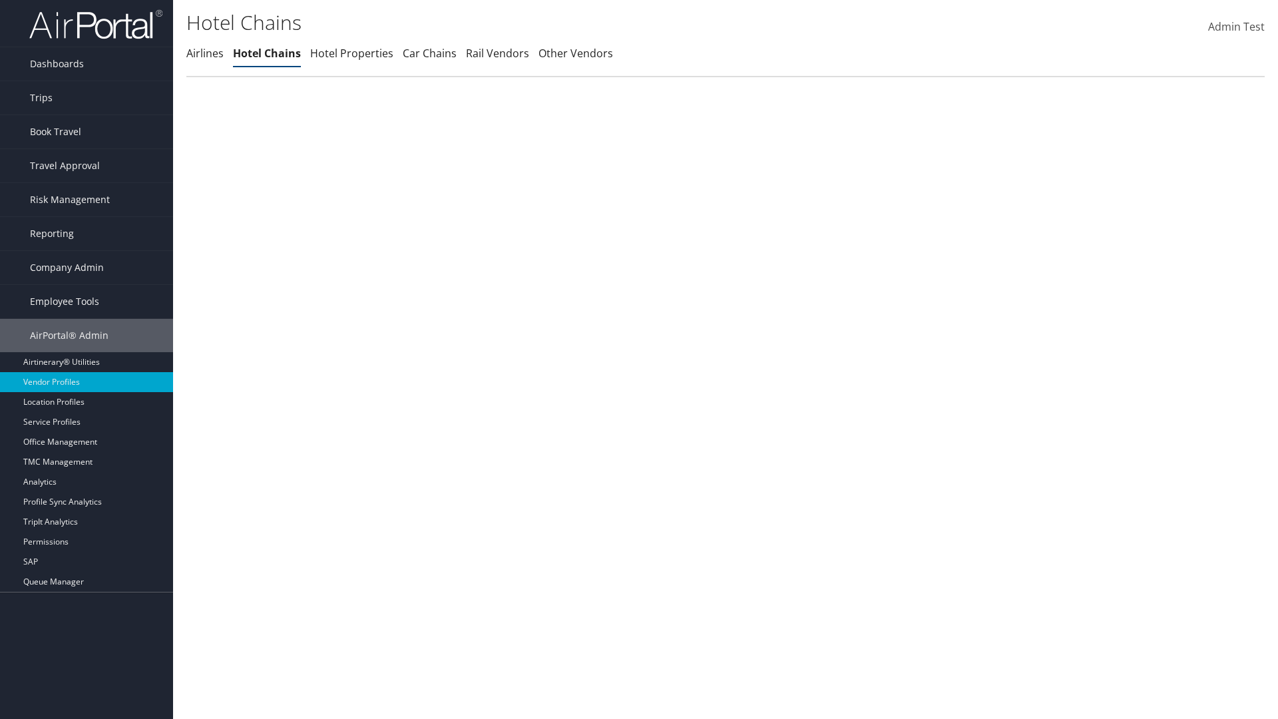 This screenshot has width=1278, height=719. Describe the element at coordinates (352, 53) in the screenshot. I see `a: Hotel Properties` at that location.